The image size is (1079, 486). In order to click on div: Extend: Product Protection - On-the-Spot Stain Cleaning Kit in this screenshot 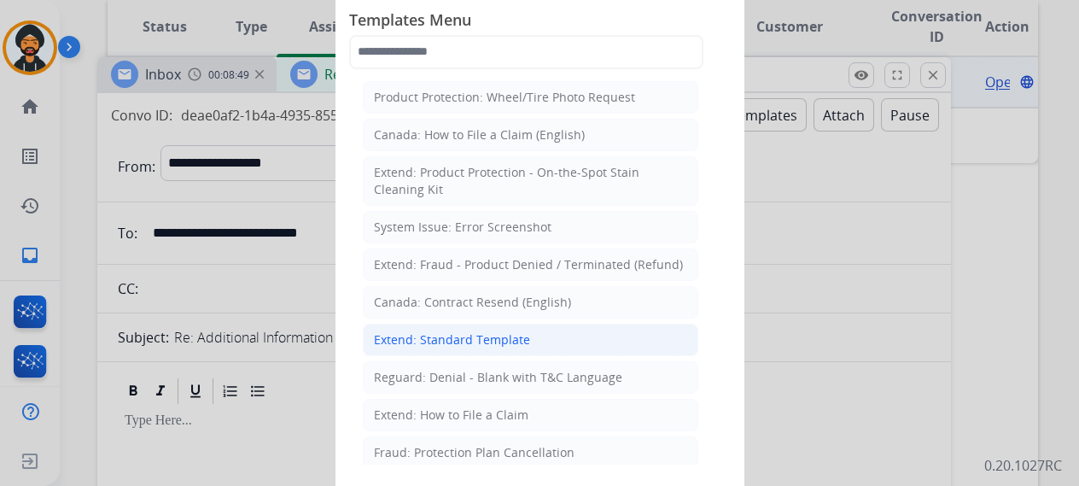, I will do `click(530, 181)`.